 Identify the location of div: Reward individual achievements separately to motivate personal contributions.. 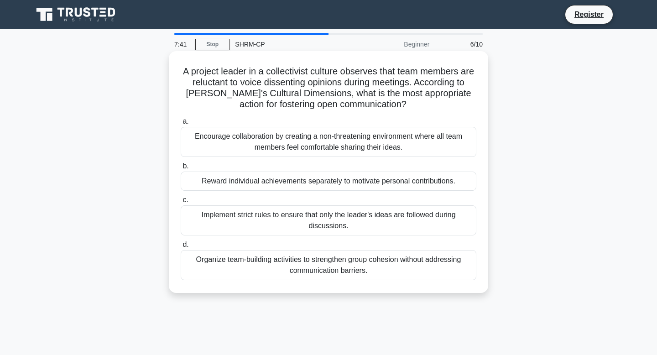
(328, 181).